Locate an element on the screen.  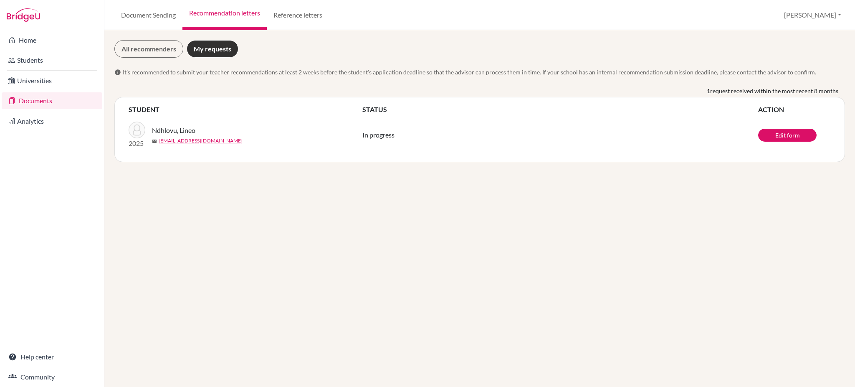
span: info is located at coordinates (118, 72).